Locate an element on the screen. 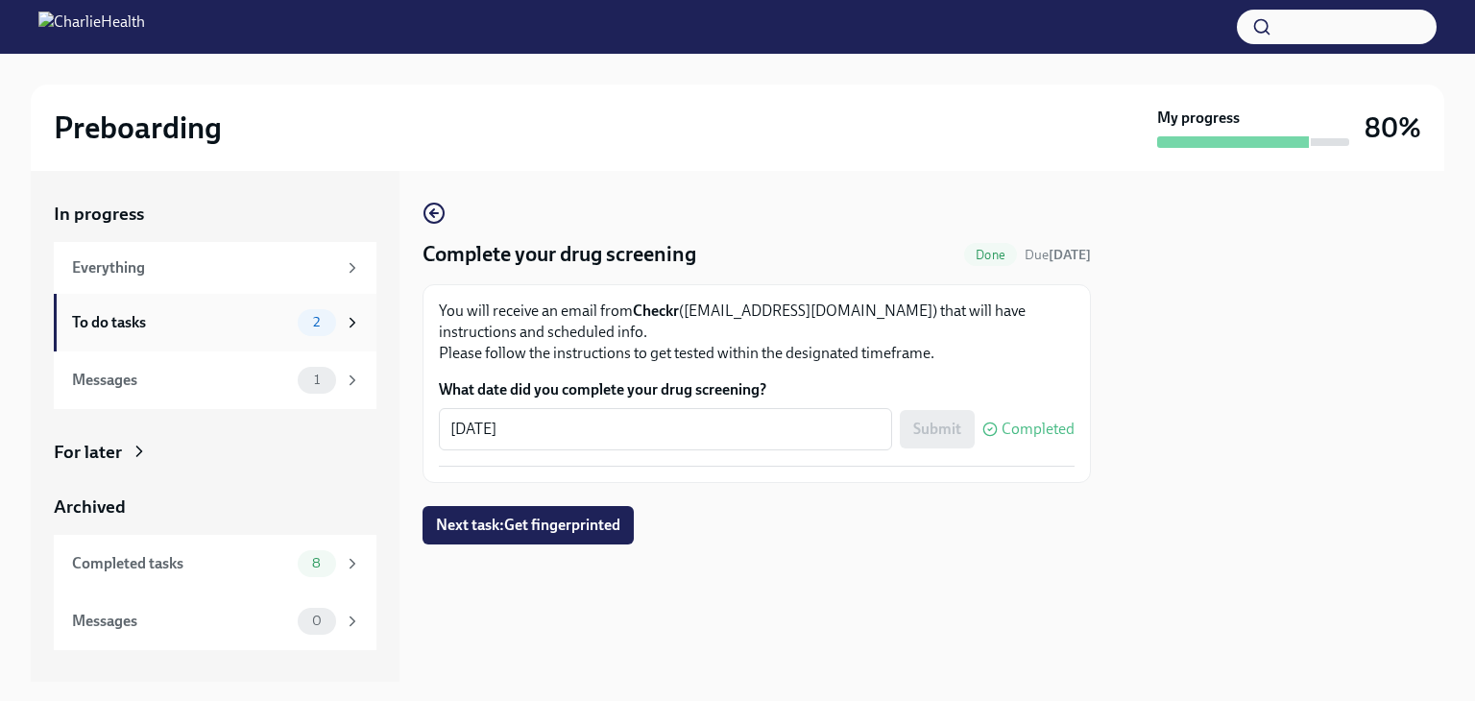  img: CharlieHealth is located at coordinates (91, 27).